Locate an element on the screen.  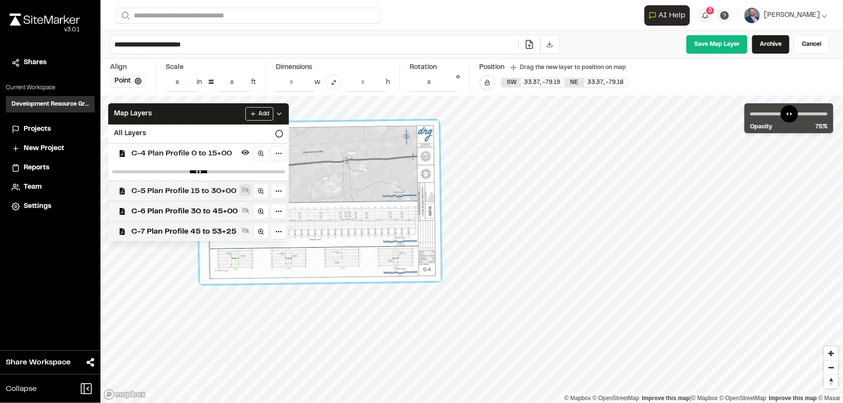
span: Map Layers is located at coordinates (133, 114).